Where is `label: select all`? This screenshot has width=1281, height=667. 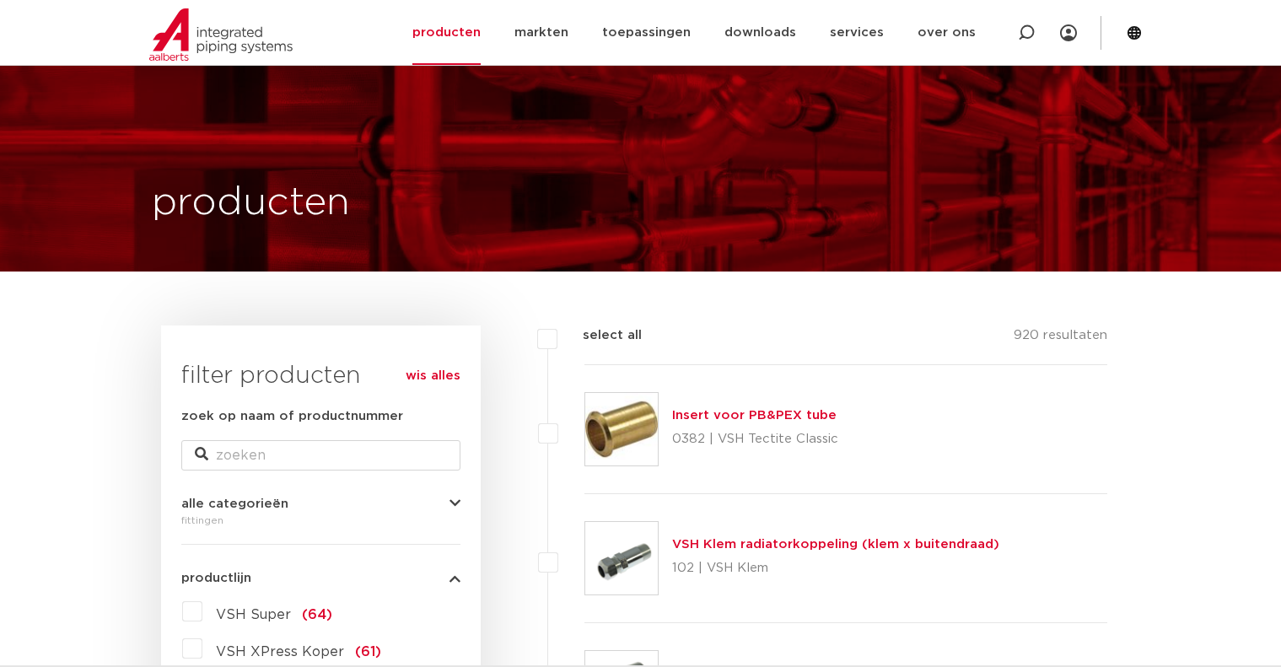 label: select all is located at coordinates (600, 336).